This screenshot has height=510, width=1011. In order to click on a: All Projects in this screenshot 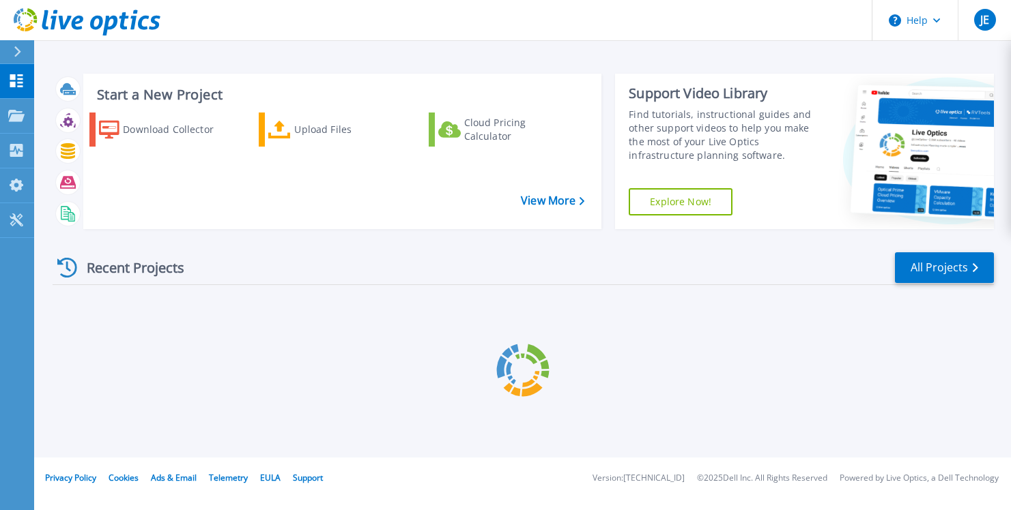, I will do `click(944, 268)`.